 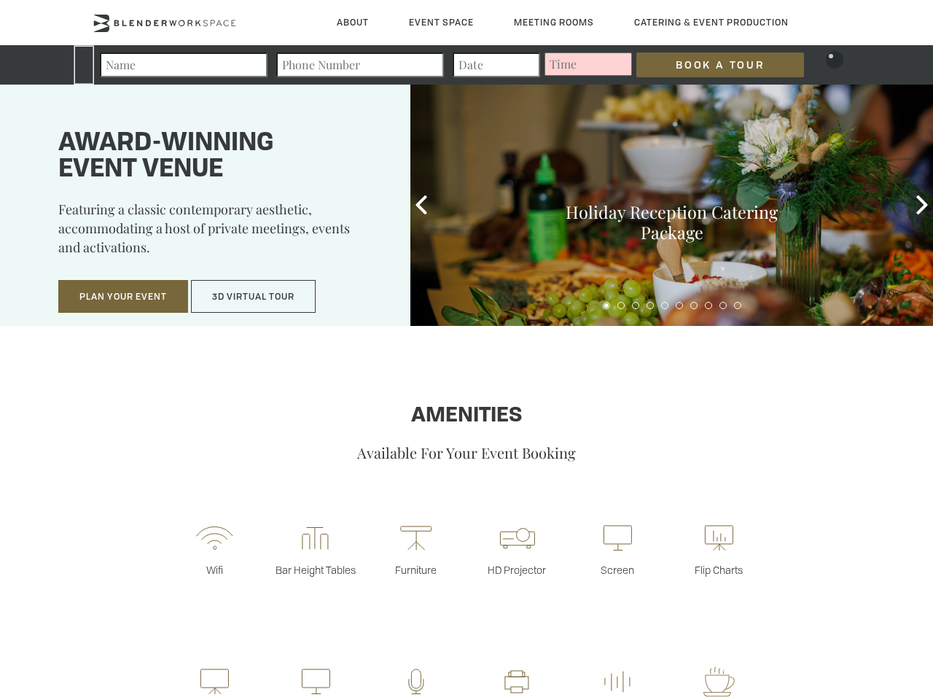 I want to click on h1: Award-winning event venue, so click(x=216, y=157).